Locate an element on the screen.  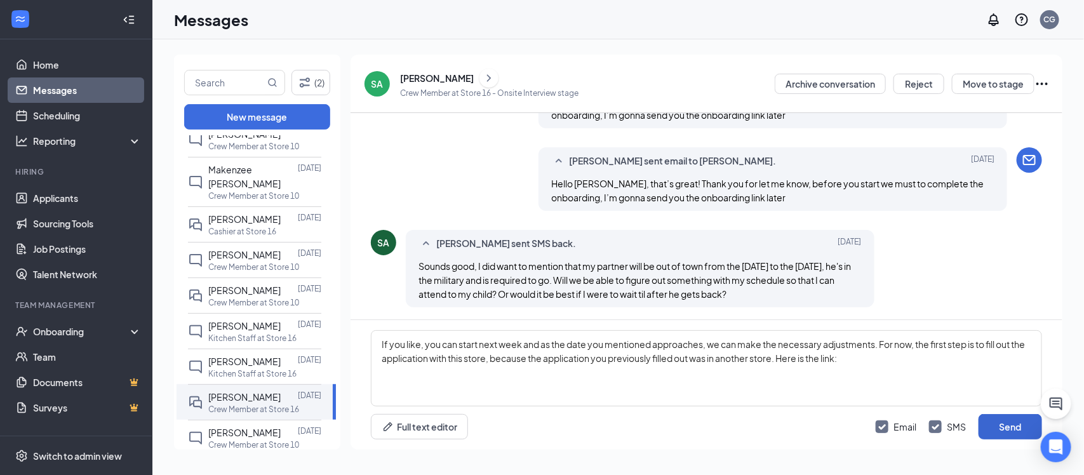
svg: Ellipses is located at coordinates (1042, 84).